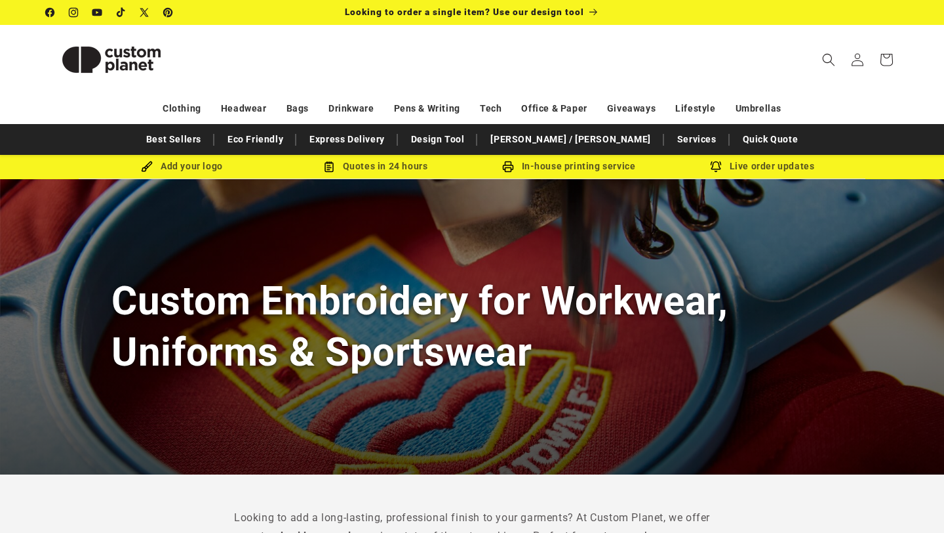  I want to click on a: Lifestyle, so click(695, 108).